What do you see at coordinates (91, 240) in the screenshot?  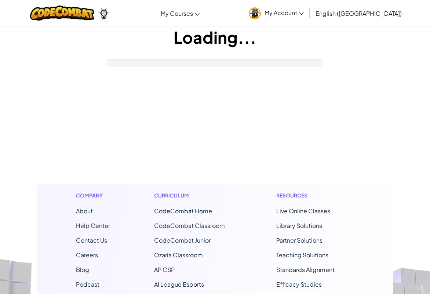 I see `span: Contact Us` at bounding box center [91, 240].